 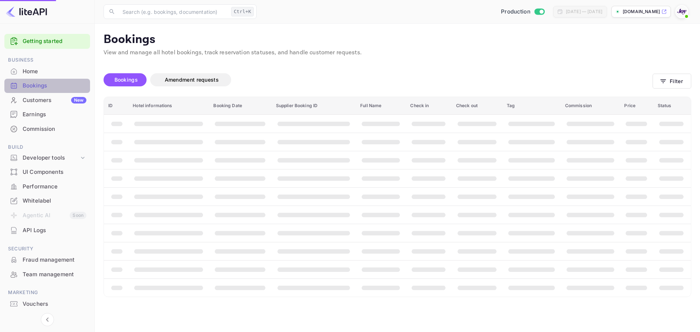 What do you see at coordinates (47, 259) in the screenshot?
I see `a: Fraud management` at bounding box center [47, 259].